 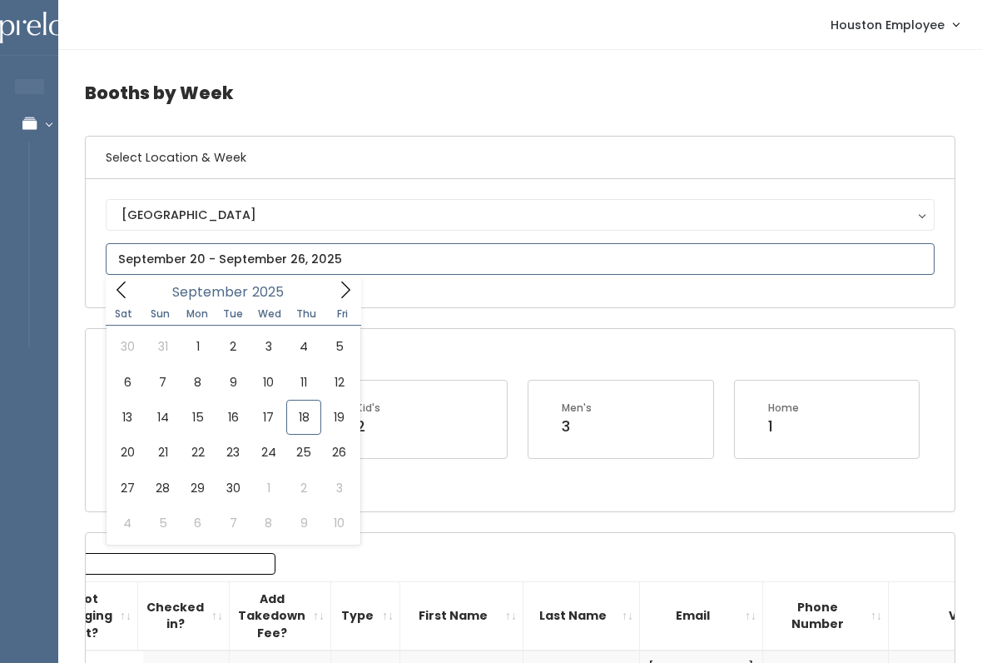 What do you see at coordinates (162, 382) in the screenshot?
I see `span: September 7, 2025` at bounding box center [162, 382].